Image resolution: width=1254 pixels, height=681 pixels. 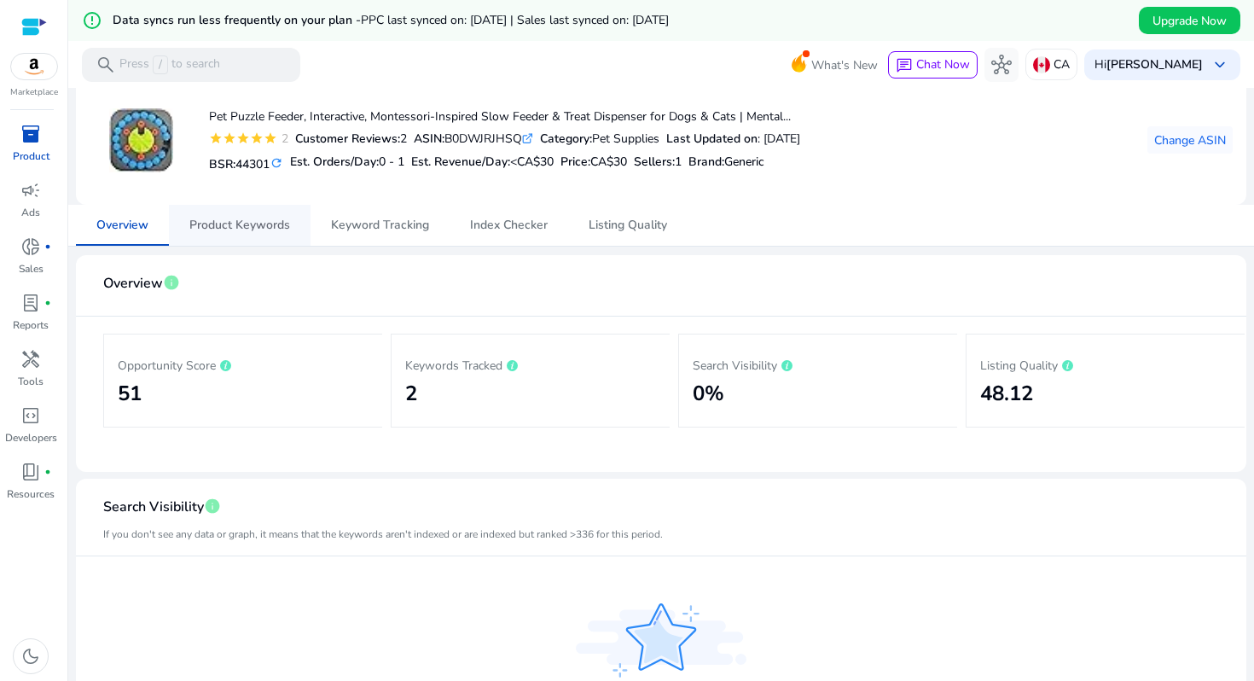 I want to click on div: Pet Supplies, so click(x=600, y=138).